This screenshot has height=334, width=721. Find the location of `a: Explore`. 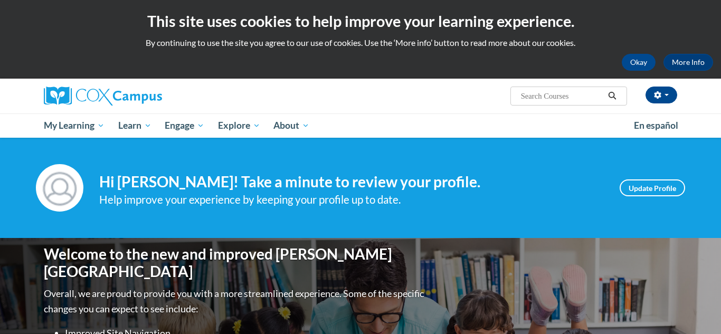

a: Explore is located at coordinates (239, 126).